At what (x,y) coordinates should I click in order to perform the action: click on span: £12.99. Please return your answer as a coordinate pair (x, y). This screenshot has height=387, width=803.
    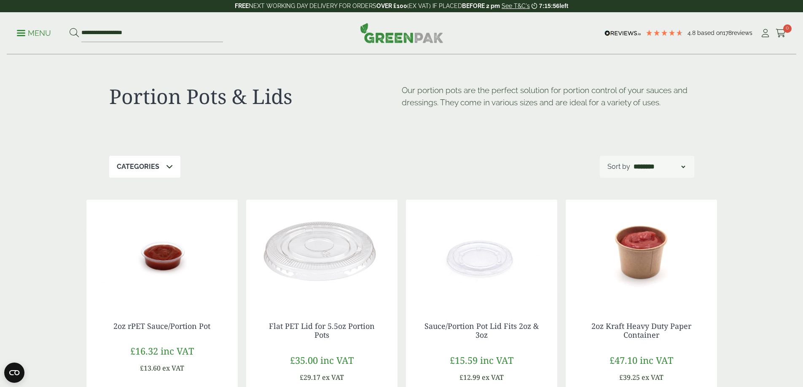
    Looking at the image, I should click on (469, 378).